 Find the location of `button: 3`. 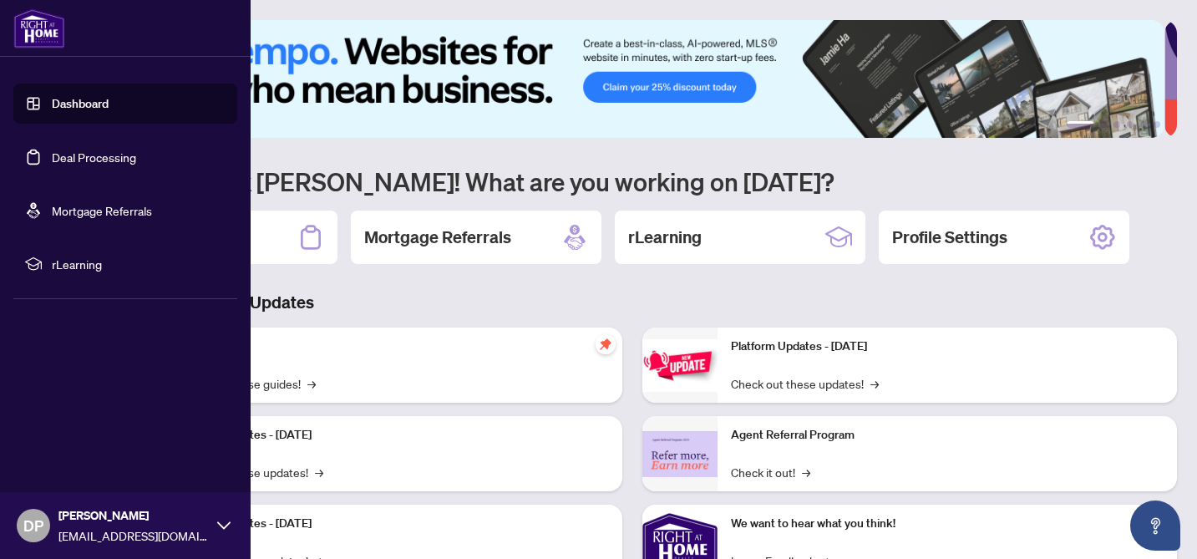

button: 3 is located at coordinates (1117, 124).